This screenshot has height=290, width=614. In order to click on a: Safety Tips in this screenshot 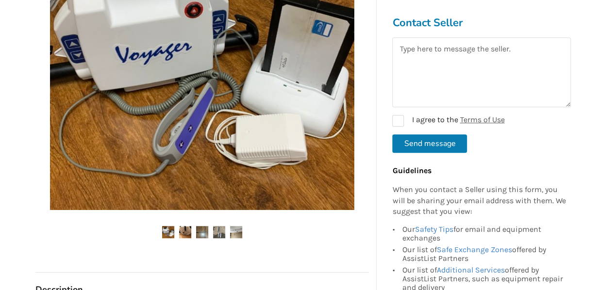, I will do `click(434, 230)`.